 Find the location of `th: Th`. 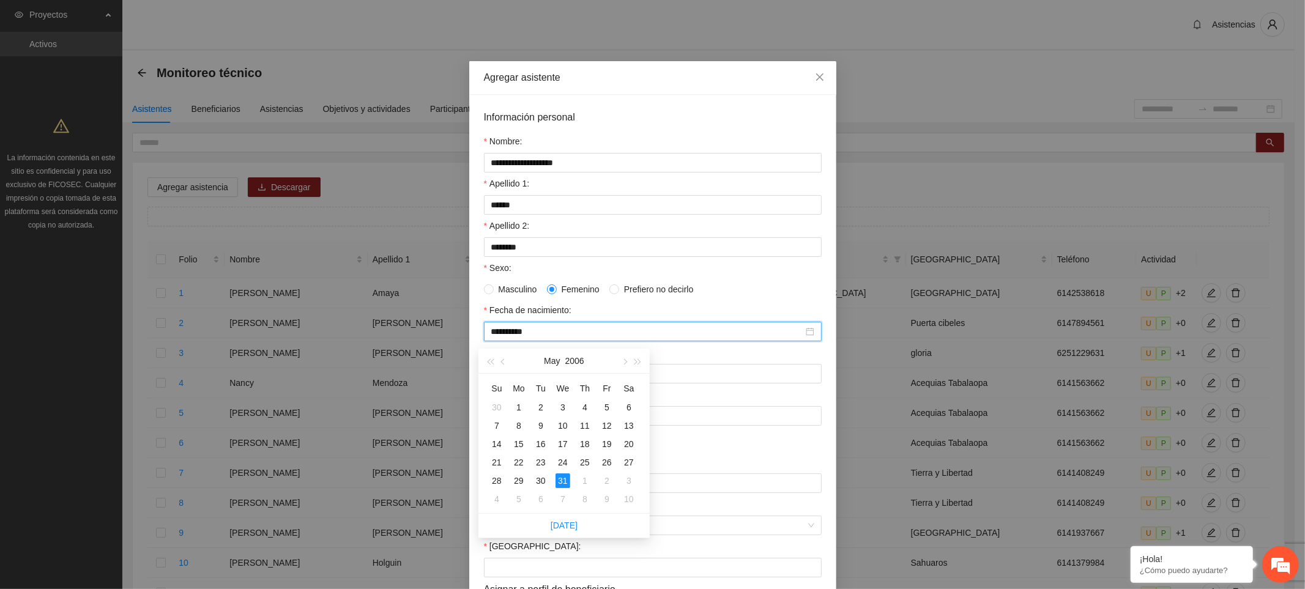

th: Th is located at coordinates (585, 389).